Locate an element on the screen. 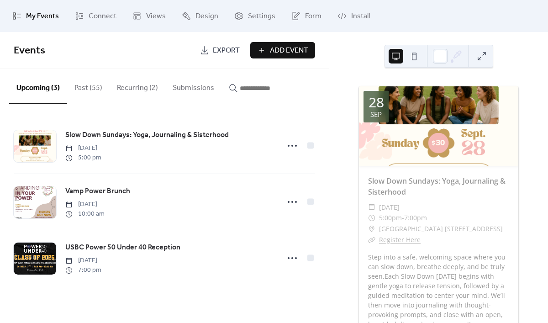  div: 28 is located at coordinates (376, 102).